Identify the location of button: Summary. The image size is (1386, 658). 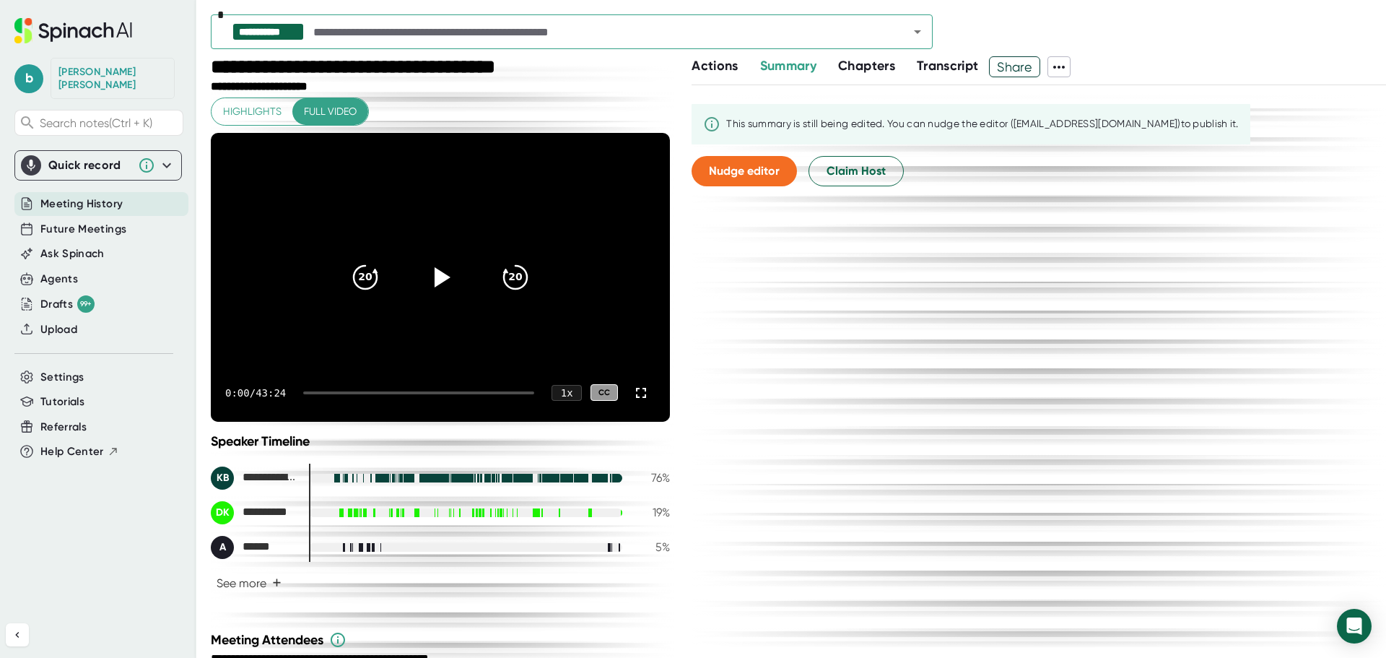
(788, 66).